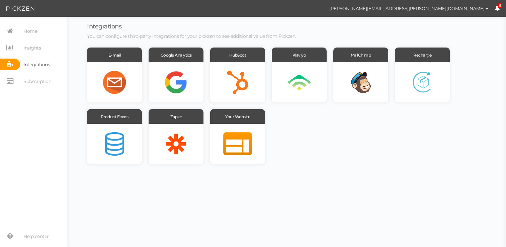  I want to click on div: E-mail, so click(115, 55).